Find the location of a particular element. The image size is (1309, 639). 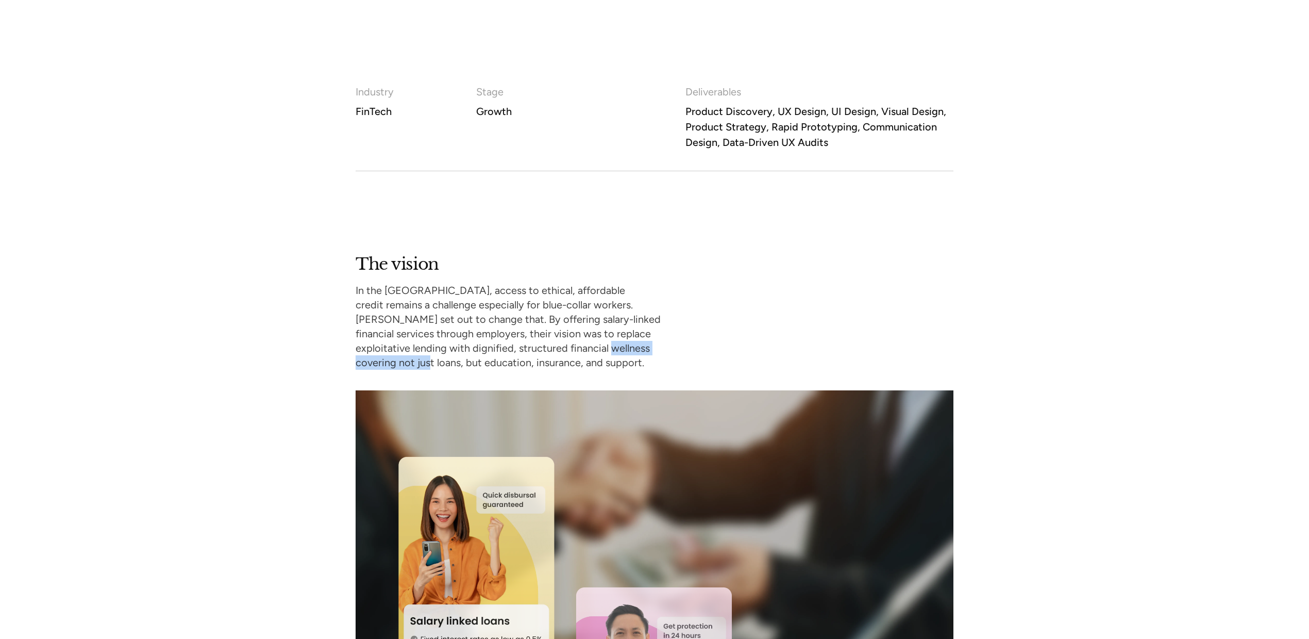

h4: Growth is located at coordinates (494, 111).